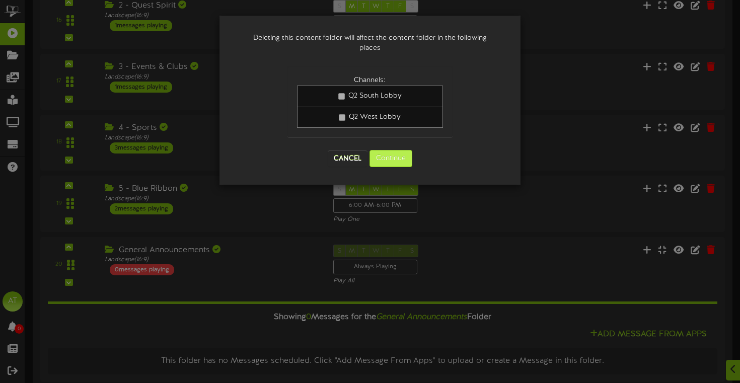 This screenshot has height=383, width=740. Describe the element at coordinates (370, 81) in the screenshot. I see `div: Channels:` at that location.